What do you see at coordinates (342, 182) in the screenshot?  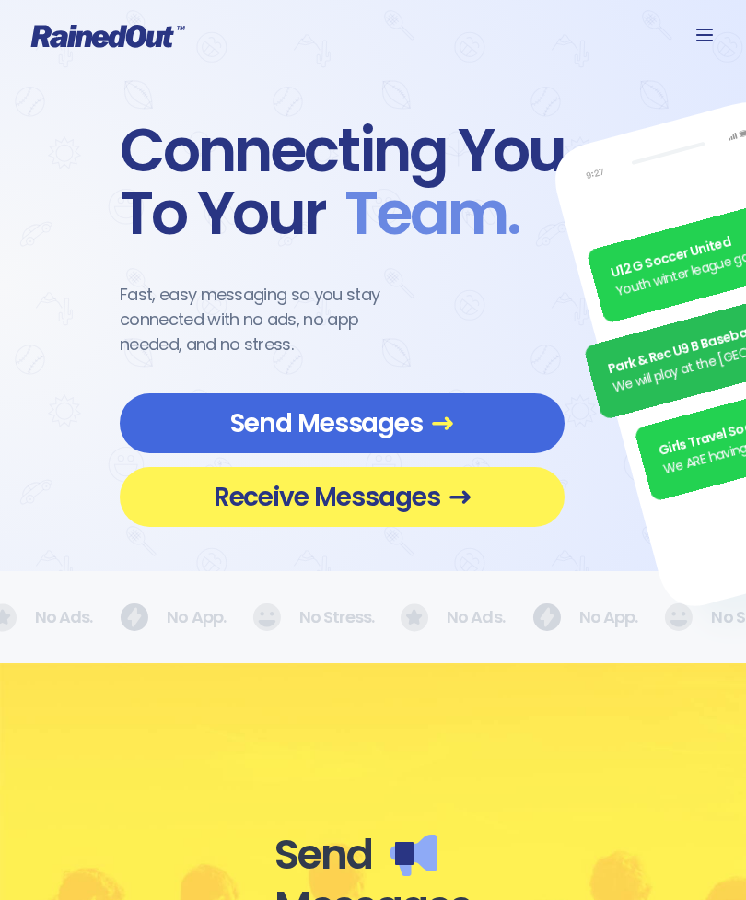 I see `div: Connecting You To Your` at bounding box center [342, 182].